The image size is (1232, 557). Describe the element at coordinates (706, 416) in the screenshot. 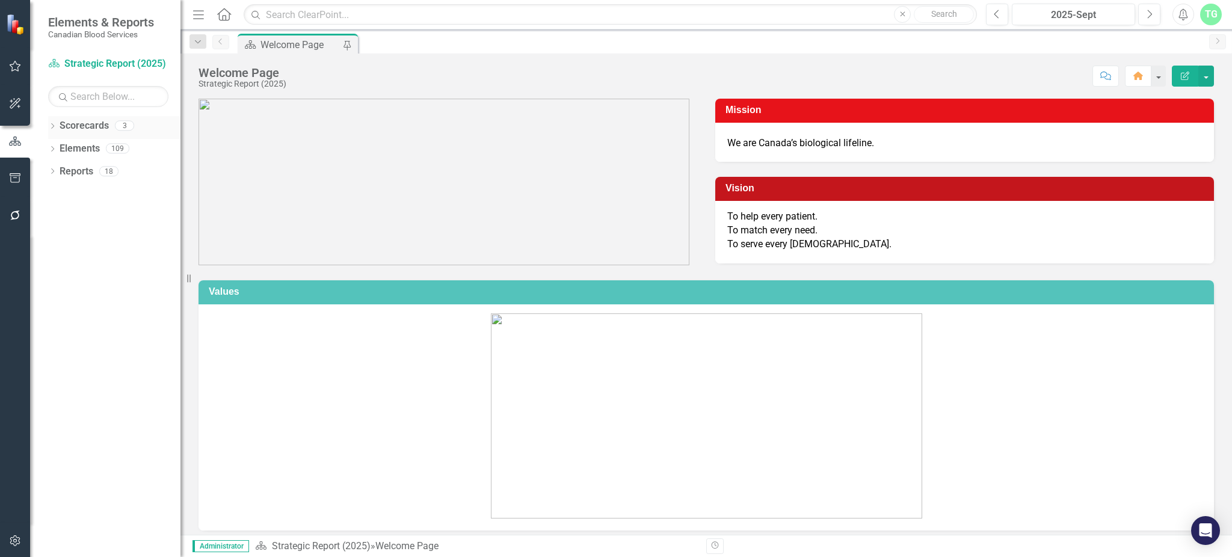

I see `img: CBS_values.png` at that location.